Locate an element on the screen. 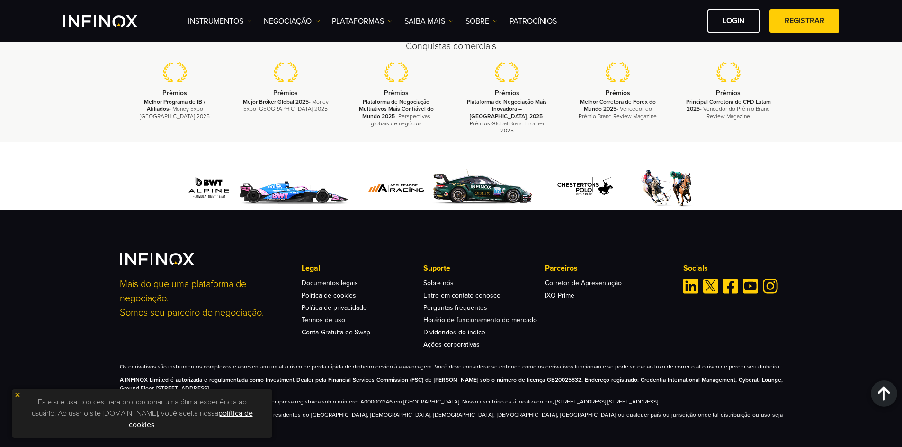  p: Os derivativos são instrumentos complexos e apresentam um alto risco de perda rápida de dinheiro ... is located at coordinates (451, 367).